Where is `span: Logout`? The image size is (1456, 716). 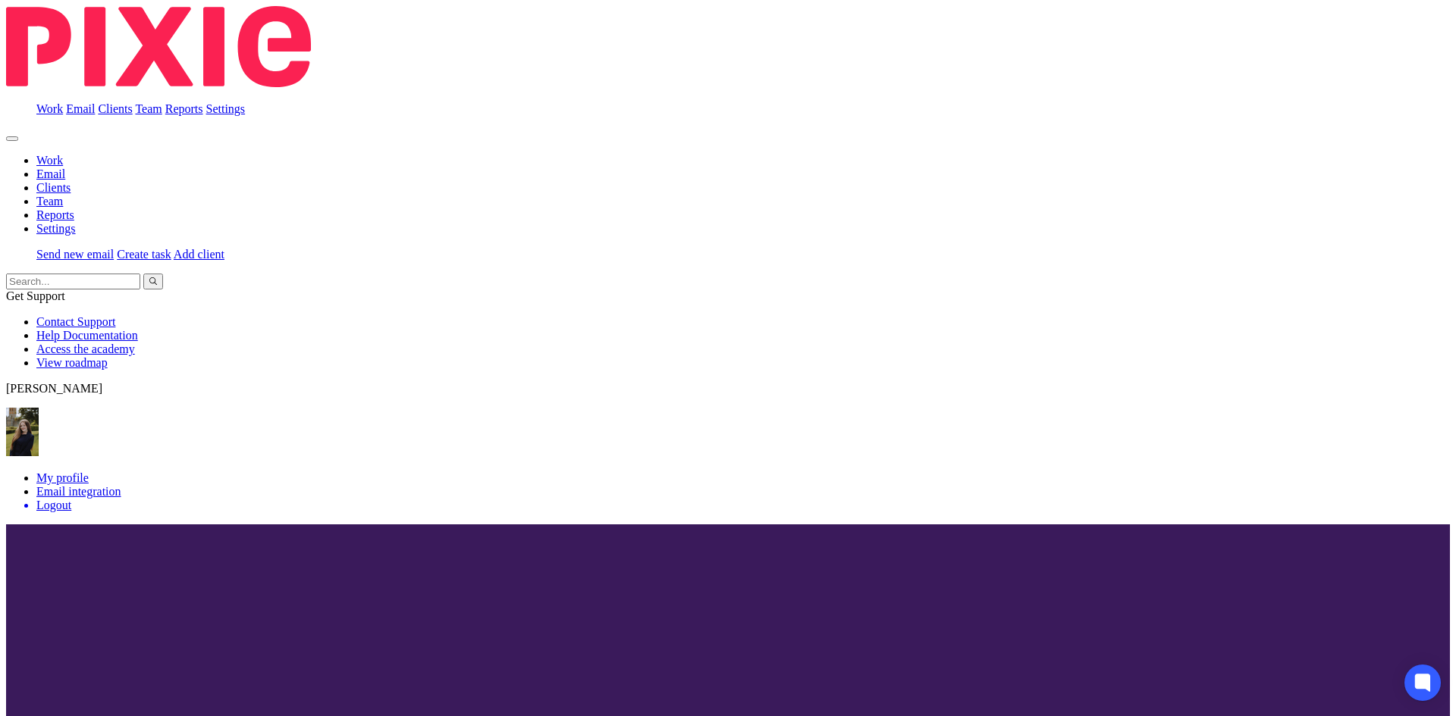 span: Logout is located at coordinates (54, 505).